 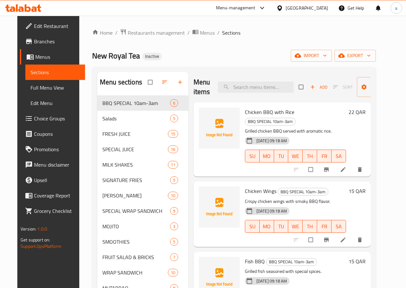 What do you see at coordinates (174, 257) in the screenshot?
I see `span: 7` at bounding box center [174, 257].